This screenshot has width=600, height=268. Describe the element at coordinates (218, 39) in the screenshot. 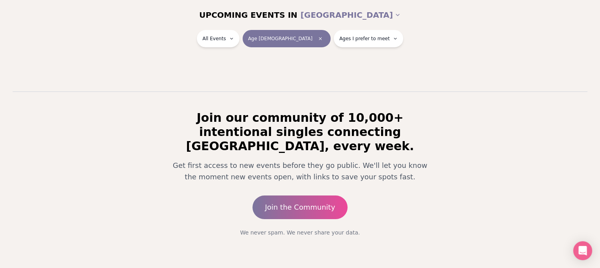

I see `button: All Events` at that location.